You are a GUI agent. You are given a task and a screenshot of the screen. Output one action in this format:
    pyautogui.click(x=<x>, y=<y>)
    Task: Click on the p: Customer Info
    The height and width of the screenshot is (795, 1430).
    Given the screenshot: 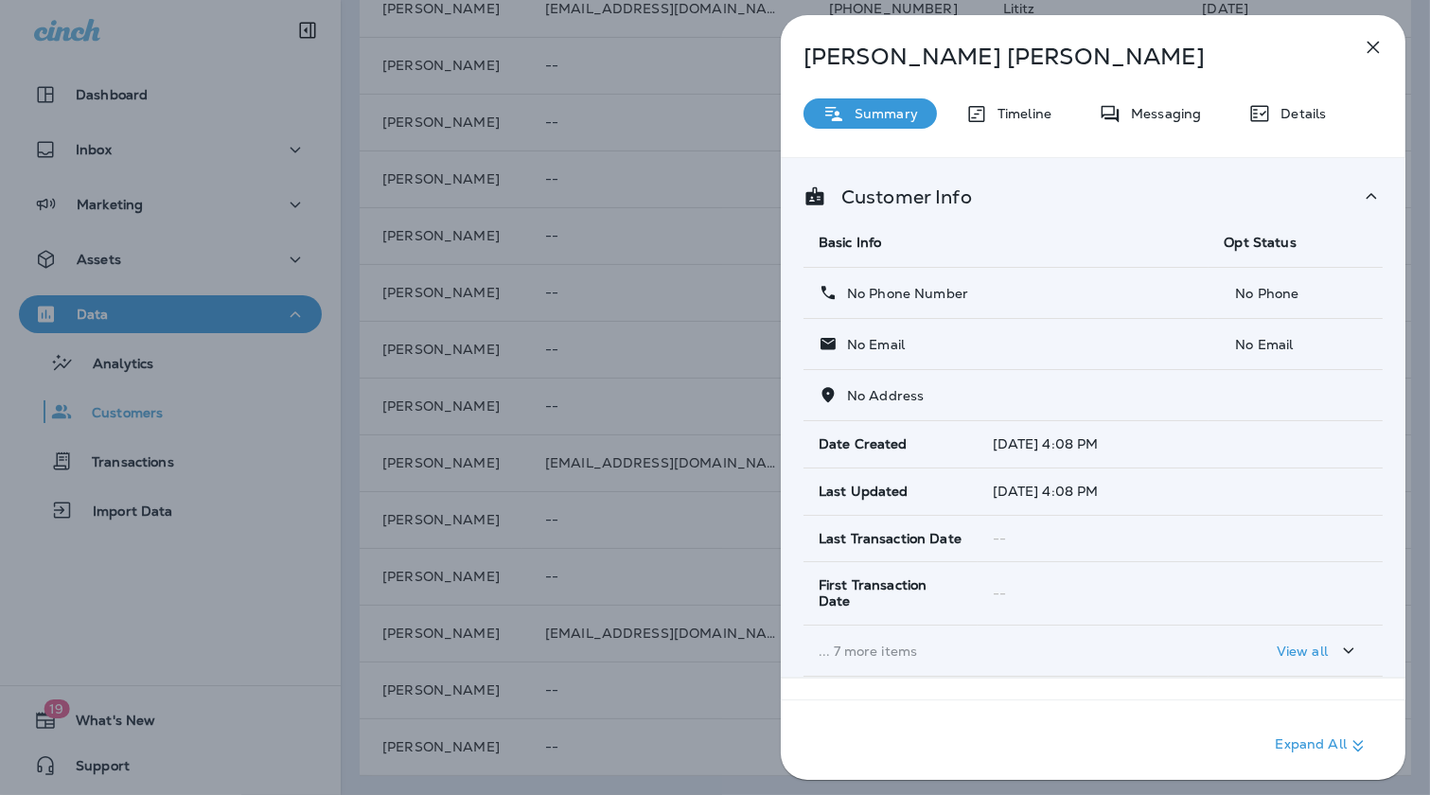 What is the action you would take?
    pyautogui.click(x=899, y=197)
    